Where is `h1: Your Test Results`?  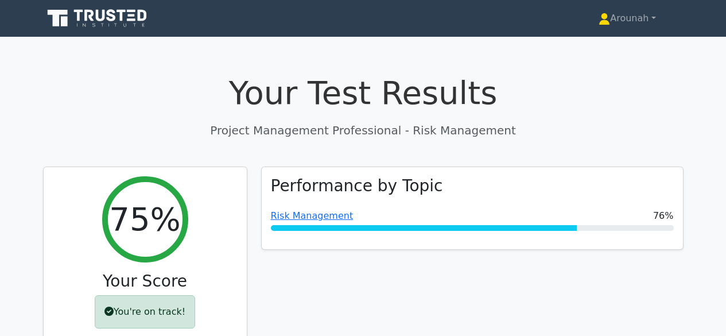 h1: Your Test Results is located at coordinates (363, 92).